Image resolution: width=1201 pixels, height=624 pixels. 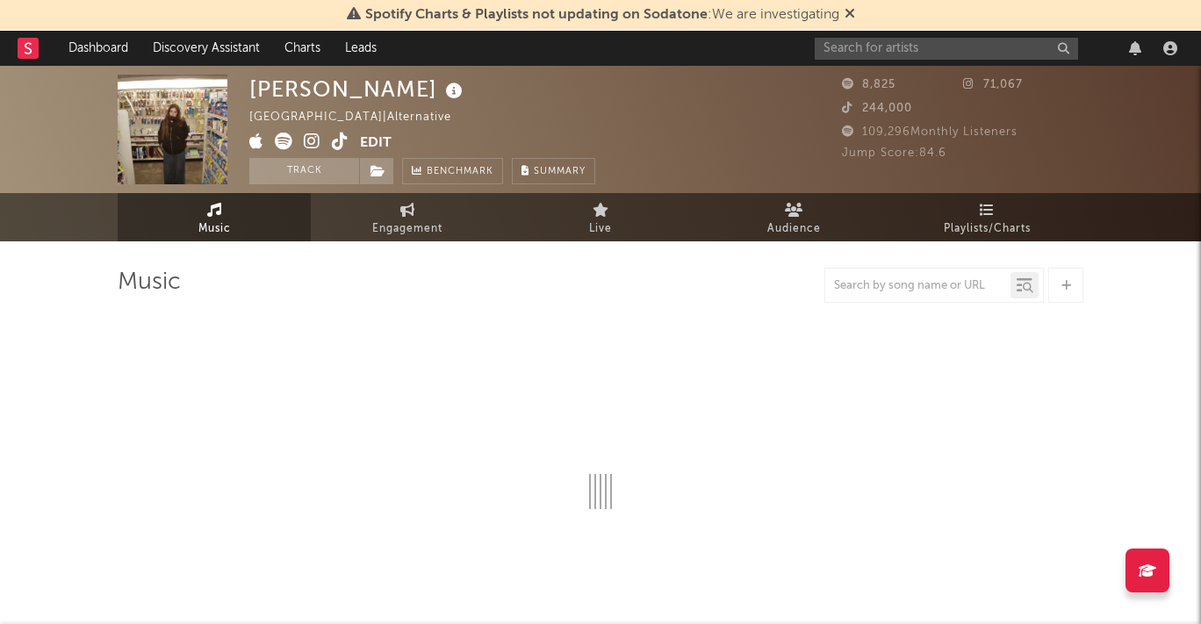 I want to click on span: Playlists/Charts, so click(x=987, y=229).